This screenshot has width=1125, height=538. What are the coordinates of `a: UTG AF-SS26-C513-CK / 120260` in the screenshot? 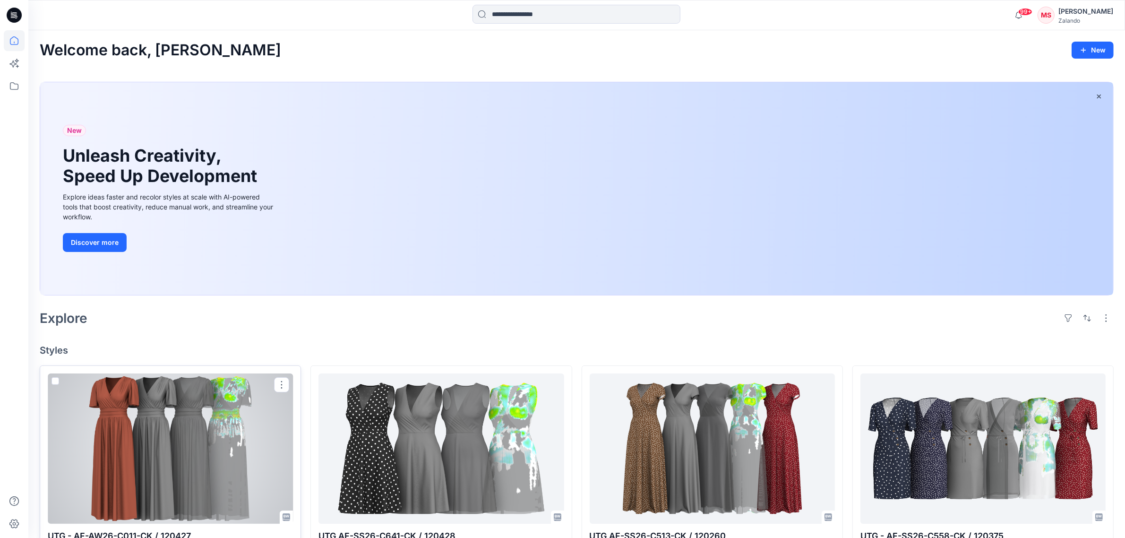 It's located at (712, 448).